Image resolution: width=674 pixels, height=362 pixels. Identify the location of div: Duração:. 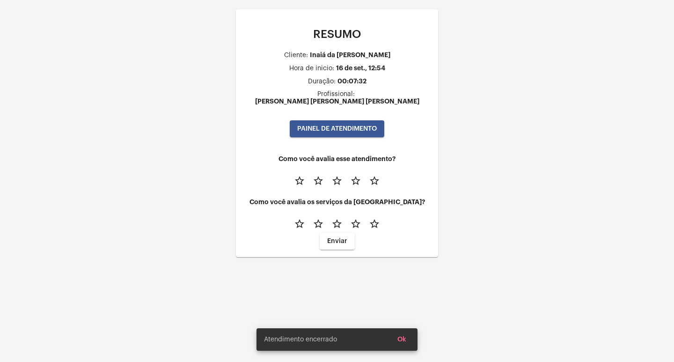
(322, 81).